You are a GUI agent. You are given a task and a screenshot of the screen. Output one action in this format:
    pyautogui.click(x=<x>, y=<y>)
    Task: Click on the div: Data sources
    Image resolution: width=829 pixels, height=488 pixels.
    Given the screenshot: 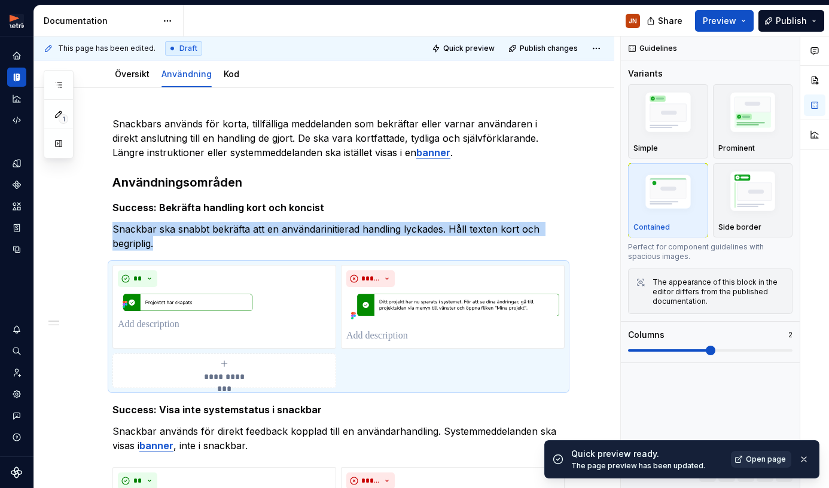 What is the action you would take?
    pyautogui.click(x=17, y=249)
    